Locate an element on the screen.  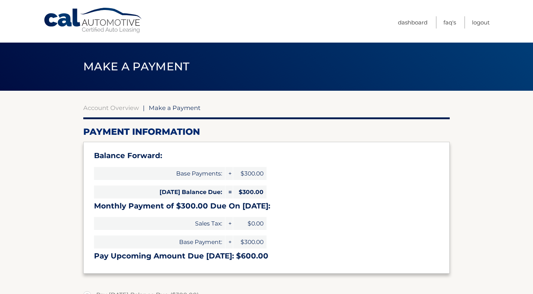
a: Cal Automotive is located at coordinates (93, 20).